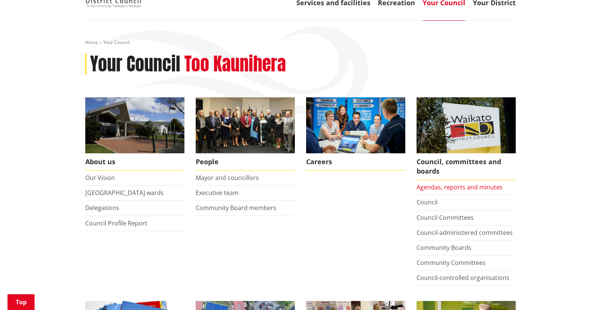  Describe the element at coordinates (356, 162) in the screenshot. I see `span: Careers` at that location.